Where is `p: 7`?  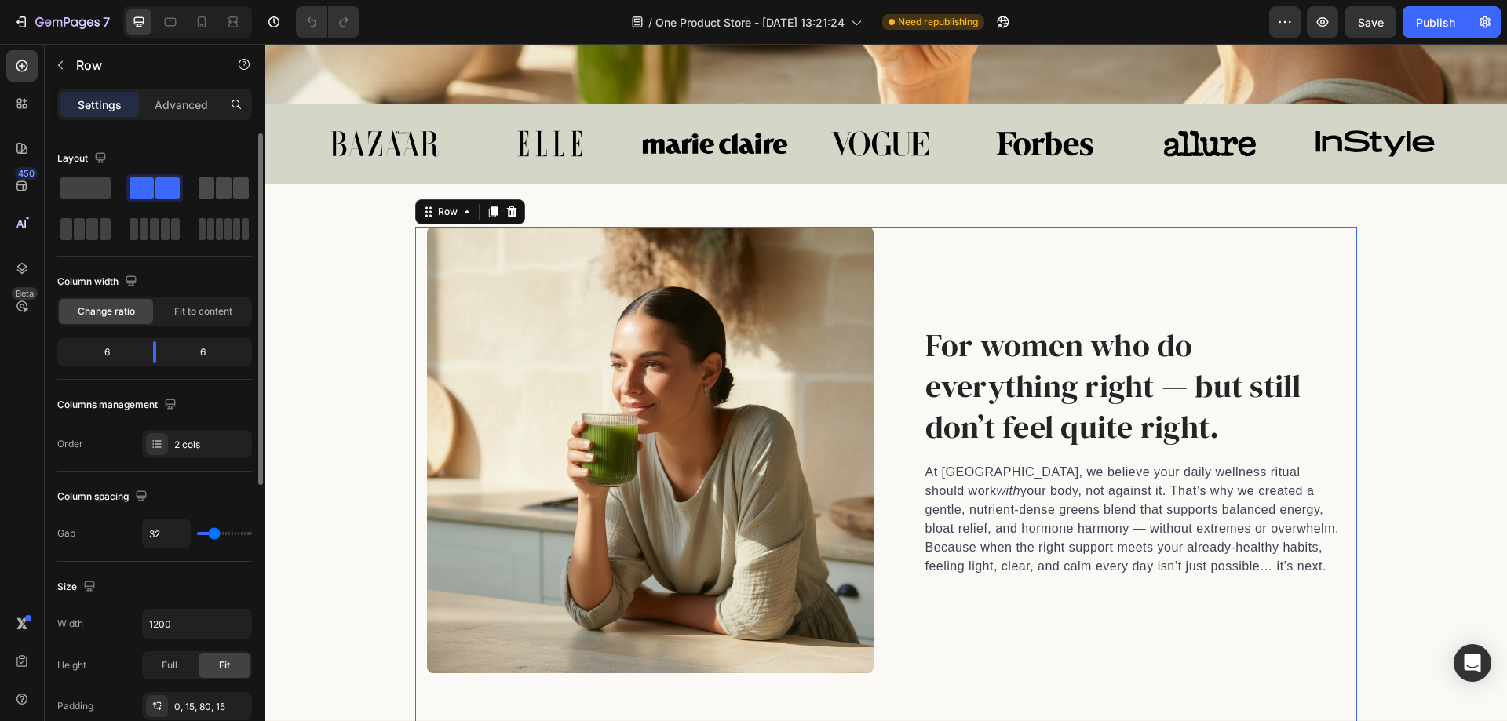
p: 7 is located at coordinates (106, 22).